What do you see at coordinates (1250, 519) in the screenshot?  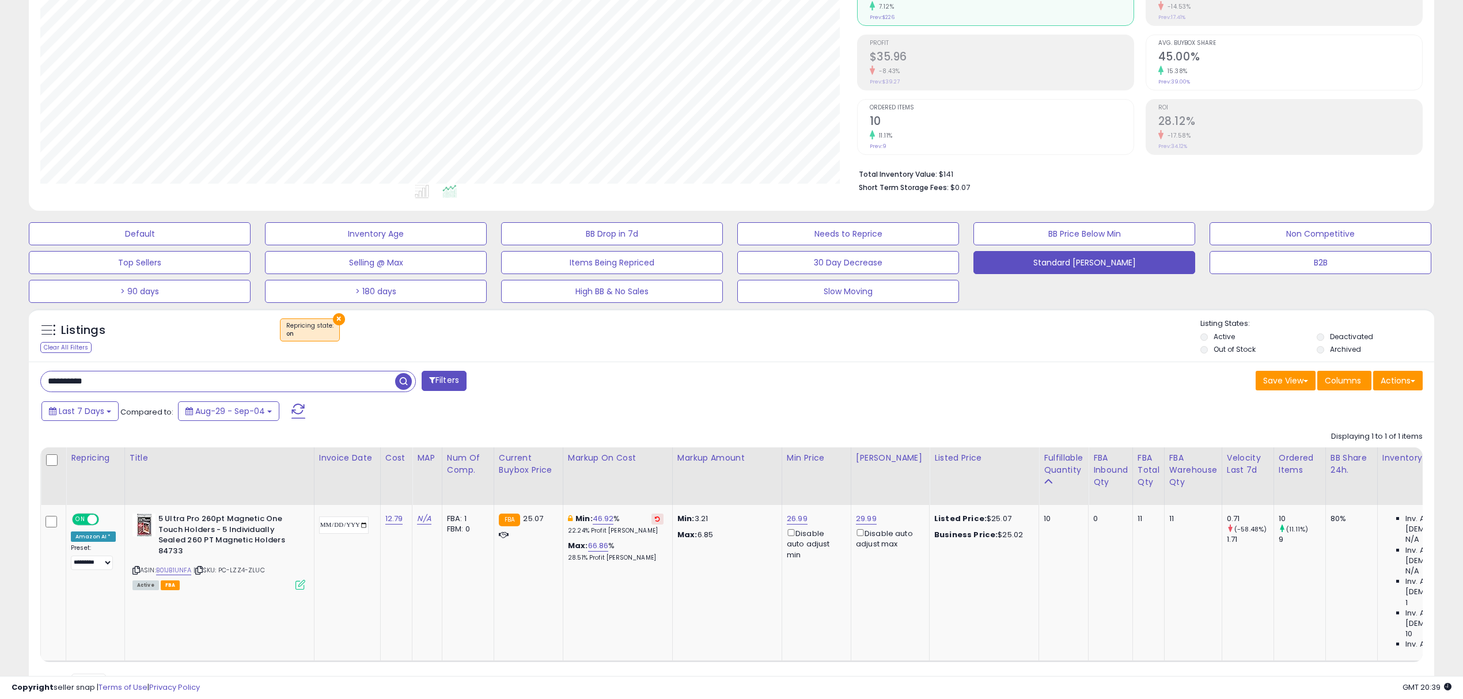 I see `div: 0.71` at bounding box center [1250, 519].